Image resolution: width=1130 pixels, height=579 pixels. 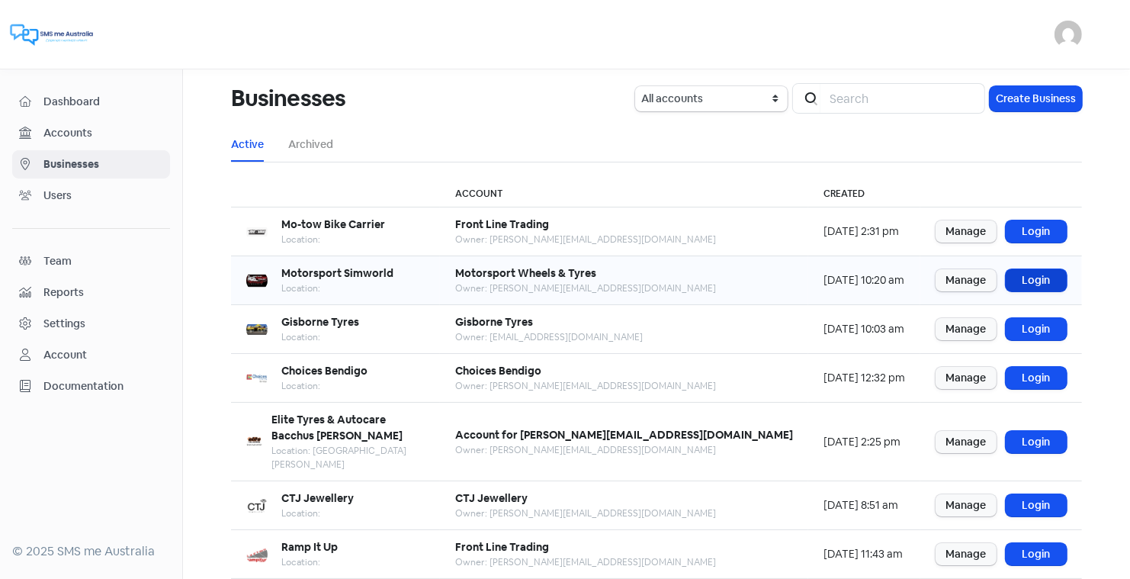 I want to click on span: Team, so click(x=103, y=261).